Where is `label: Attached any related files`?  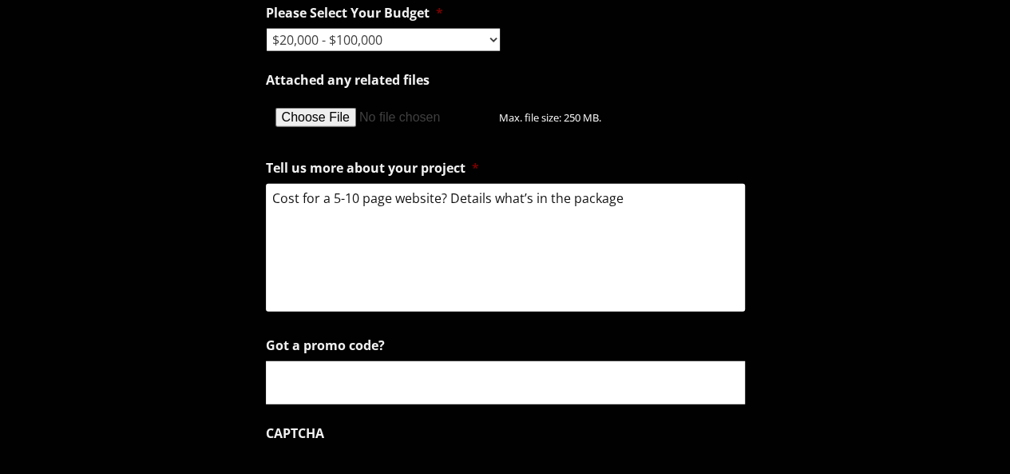
label: Attached any related files is located at coordinates (347, 80).